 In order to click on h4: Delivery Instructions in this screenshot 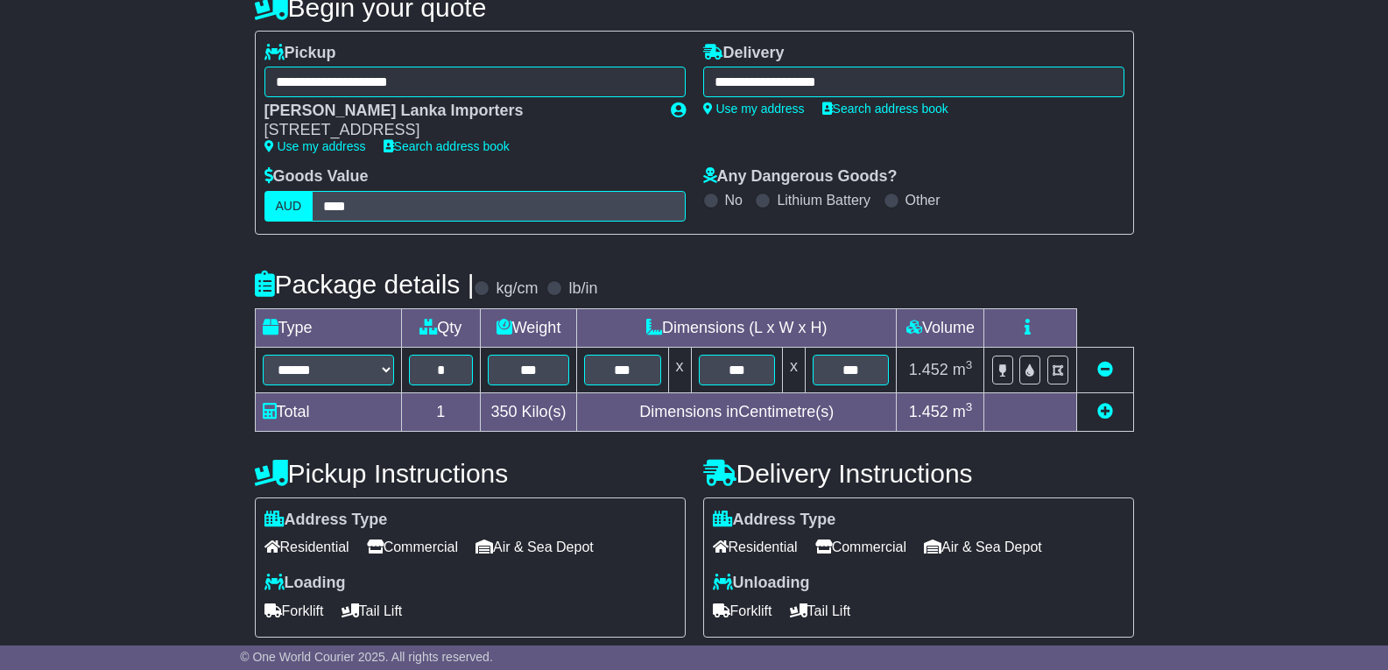, I will do `click(919, 473)`.